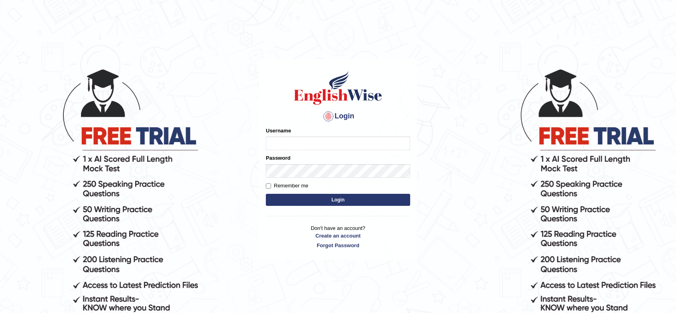  What do you see at coordinates (338, 116) in the screenshot?
I see `h4: Login` at bounding box center [338, 116].